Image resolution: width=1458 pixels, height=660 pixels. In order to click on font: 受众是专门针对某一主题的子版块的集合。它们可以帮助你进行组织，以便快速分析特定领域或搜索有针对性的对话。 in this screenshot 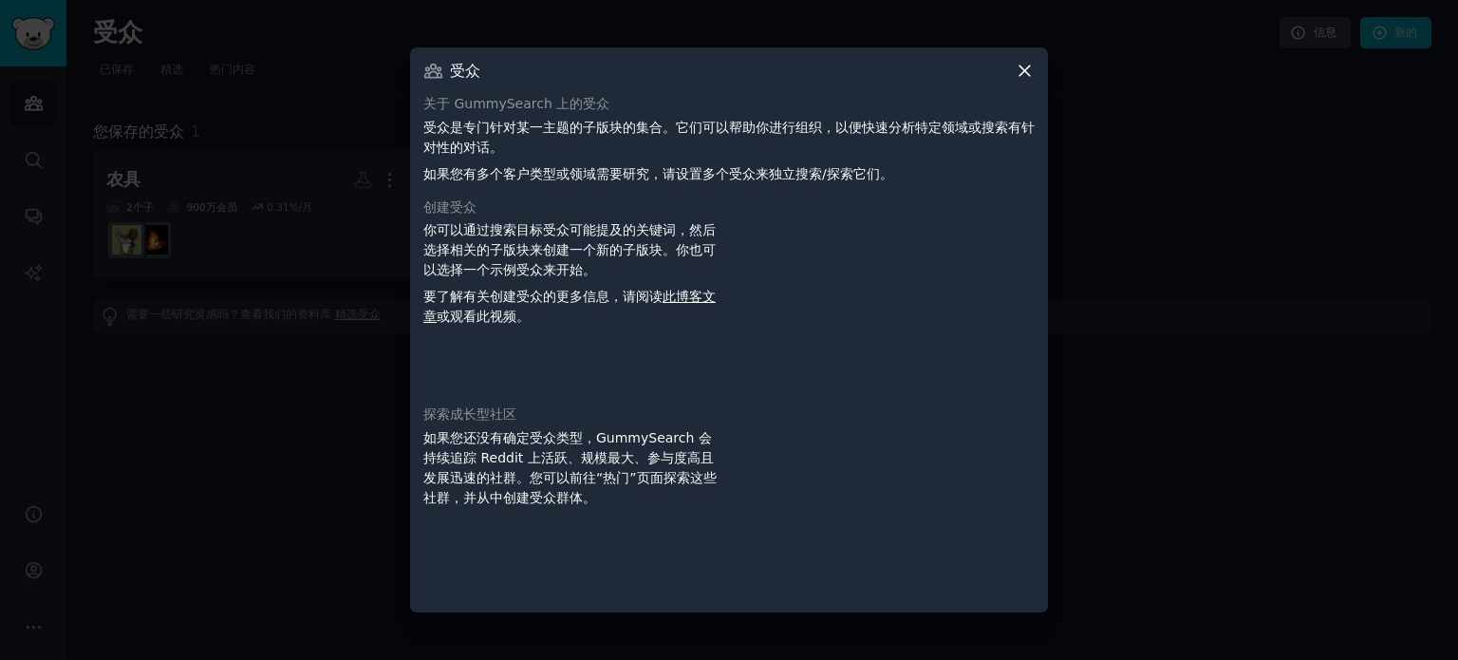, I will do `click(729, 137)`.